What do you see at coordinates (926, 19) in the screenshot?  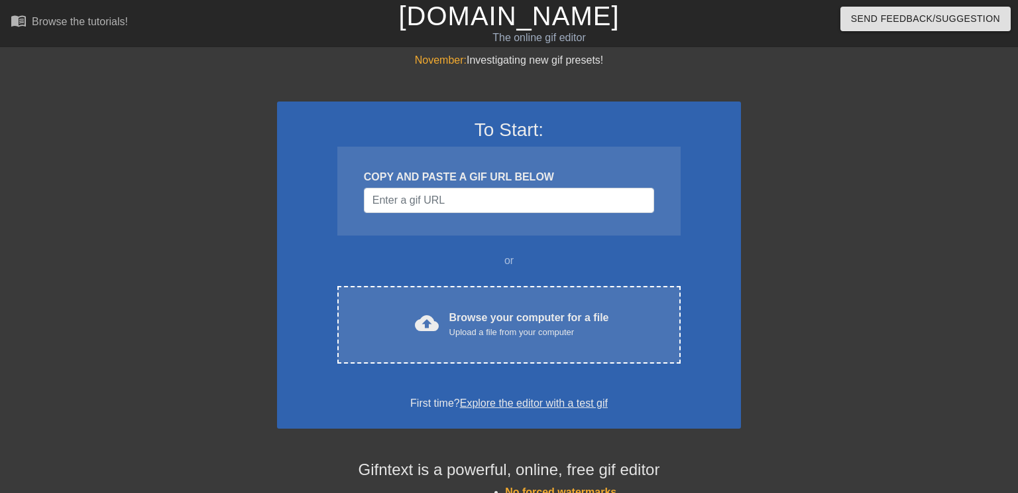 I see `button: Send Feedback/Suggestion` at bounding box center [926, 19].